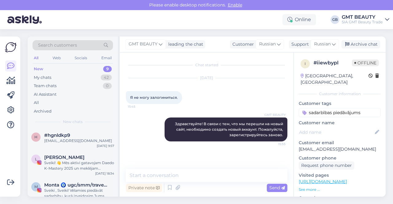 Image resolution: width=393 pixels, height=204 pixels. I want to click on p: See more ..., so click(339, 190).